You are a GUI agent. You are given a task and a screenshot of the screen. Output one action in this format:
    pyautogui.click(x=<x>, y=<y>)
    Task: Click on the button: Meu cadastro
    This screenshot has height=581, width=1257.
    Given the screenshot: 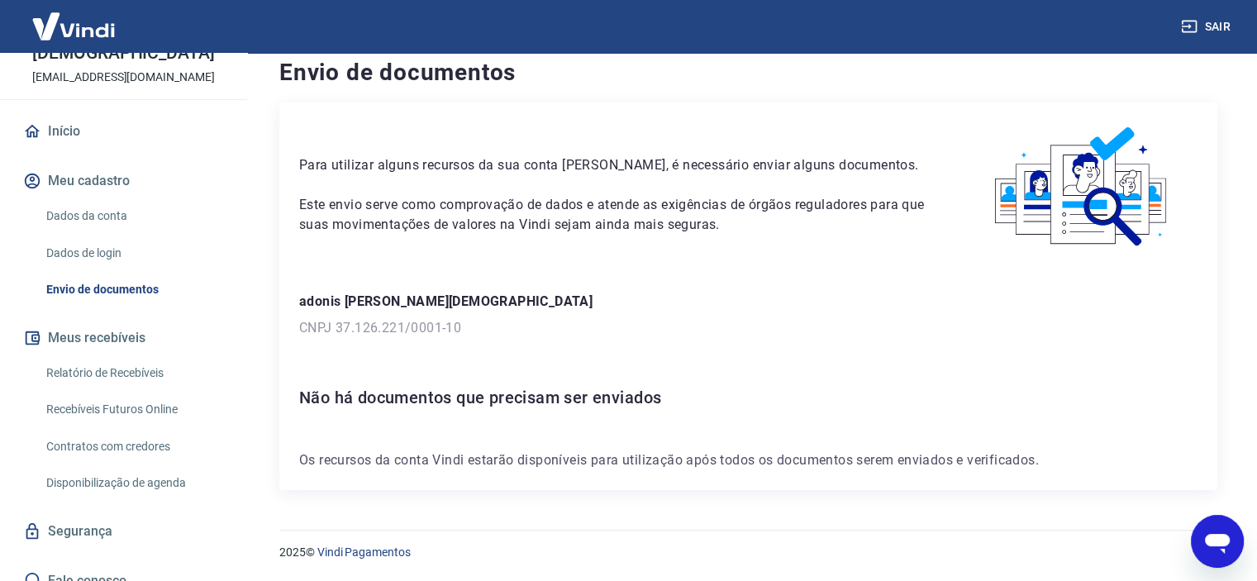 What is the action you would take?
    pyautogui.click(x=123, y=181)
    